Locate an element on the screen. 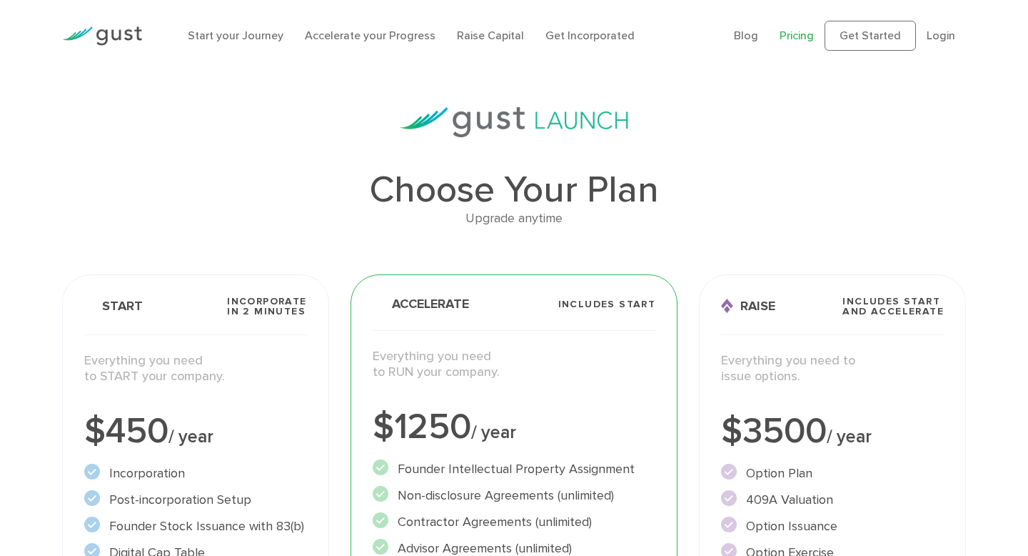 Image resolution: width=1028 pixels, height=556 pixels. a: Blog is located at coordinates (746, 35).